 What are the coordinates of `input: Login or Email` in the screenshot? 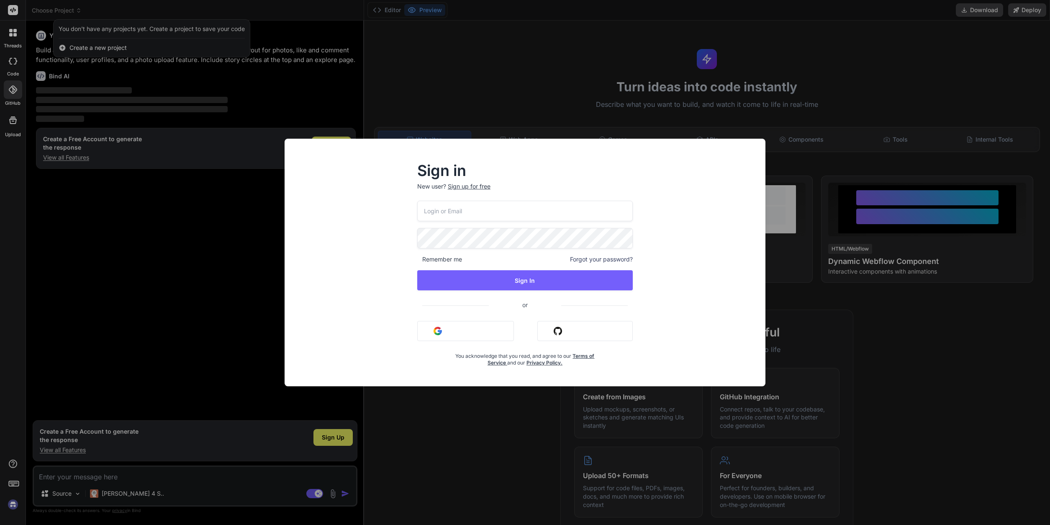 It's located at (525, 211).